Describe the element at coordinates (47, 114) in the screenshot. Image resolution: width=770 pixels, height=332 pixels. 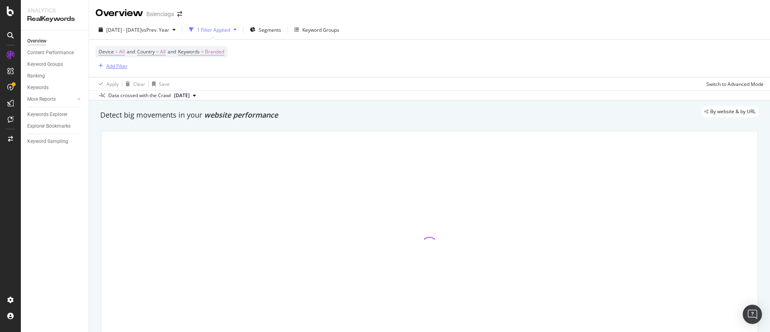
I see `div: Keywords Explorer` at that location.